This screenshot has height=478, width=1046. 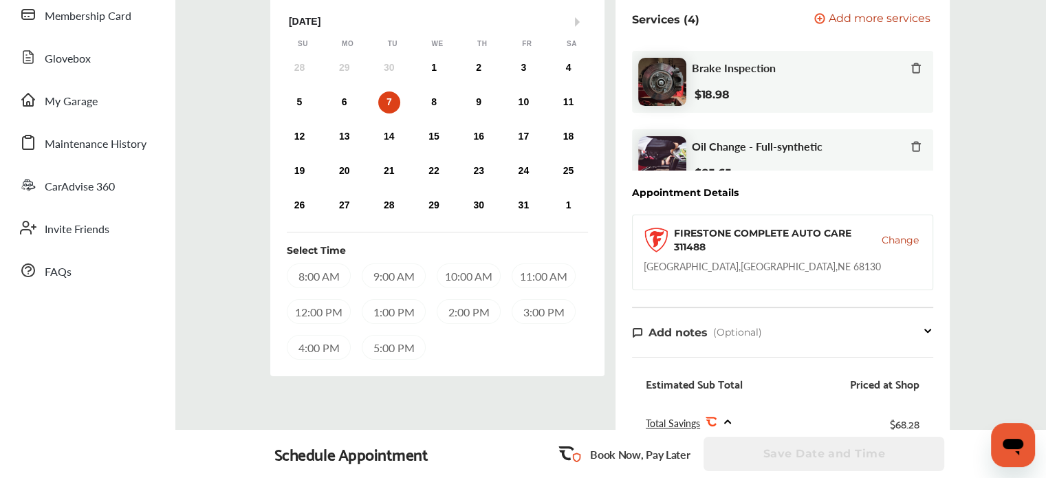 What do you see at coordinates (656, 240) in the screenshot?
I see `img: logo-firestone.png` at bounding box center [656, 240].